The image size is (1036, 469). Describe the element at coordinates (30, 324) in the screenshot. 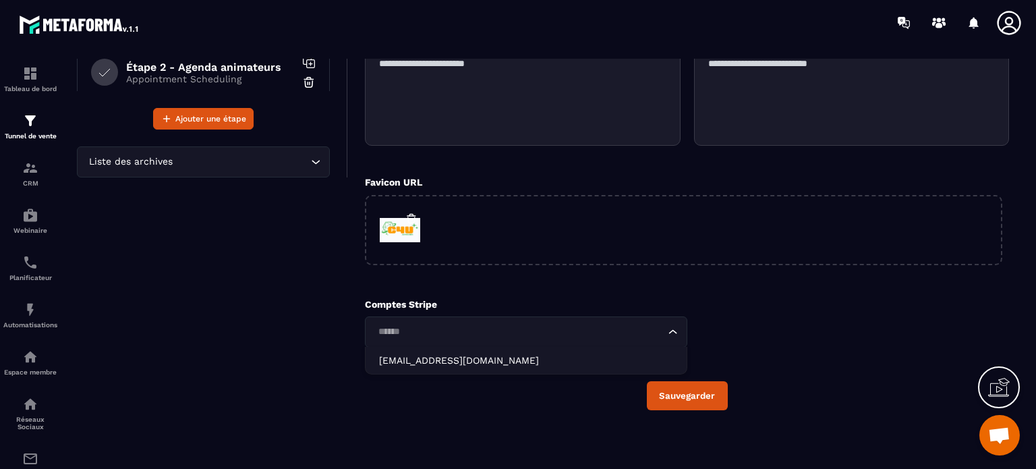

I see `p: Automatisations` at that location.